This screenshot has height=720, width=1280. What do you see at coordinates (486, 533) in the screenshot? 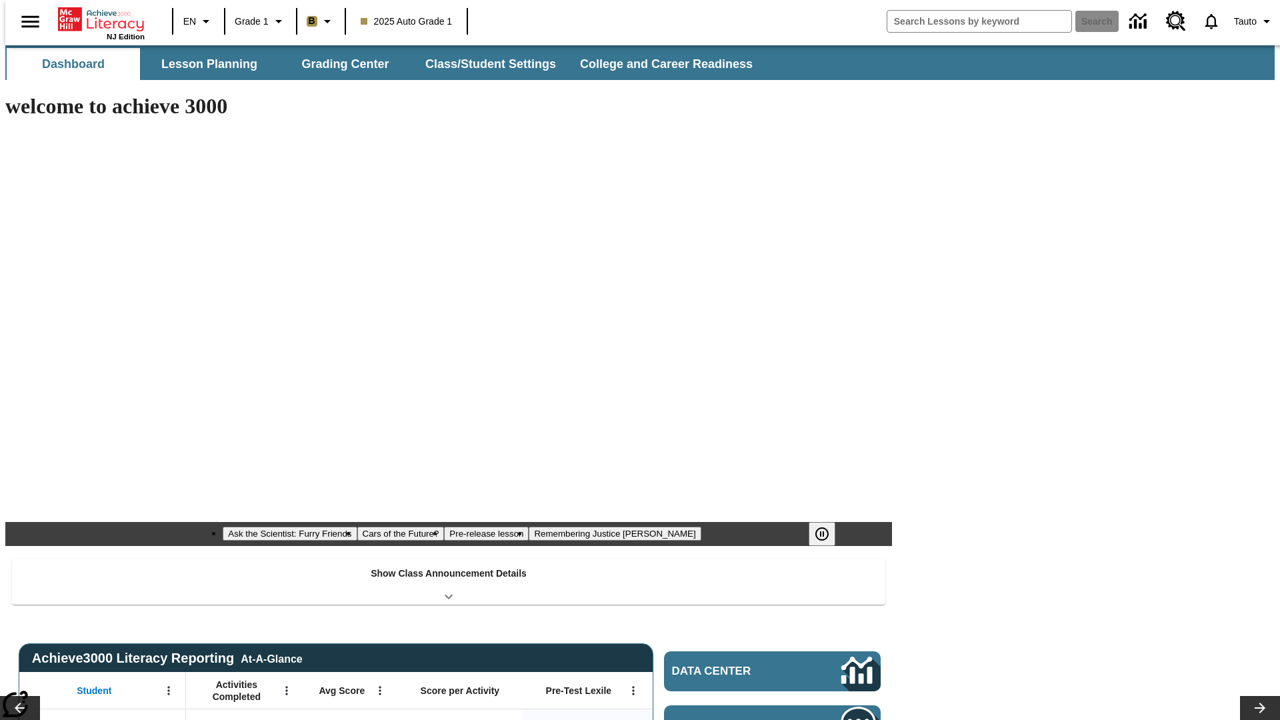
I see `button: Slide 3 Pre-release lesson` at bounding box center [486, 533].